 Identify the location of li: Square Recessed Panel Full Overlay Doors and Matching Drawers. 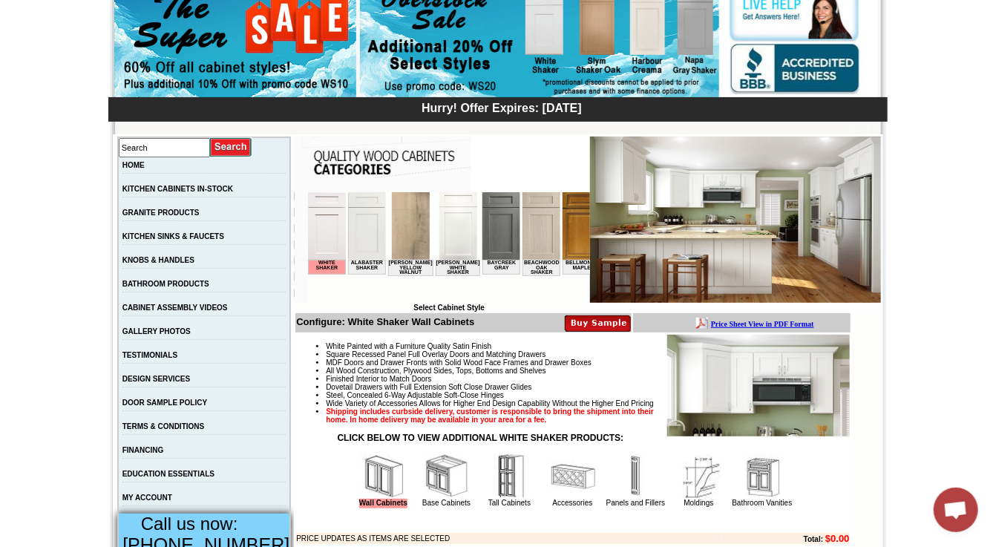
(587, 354).